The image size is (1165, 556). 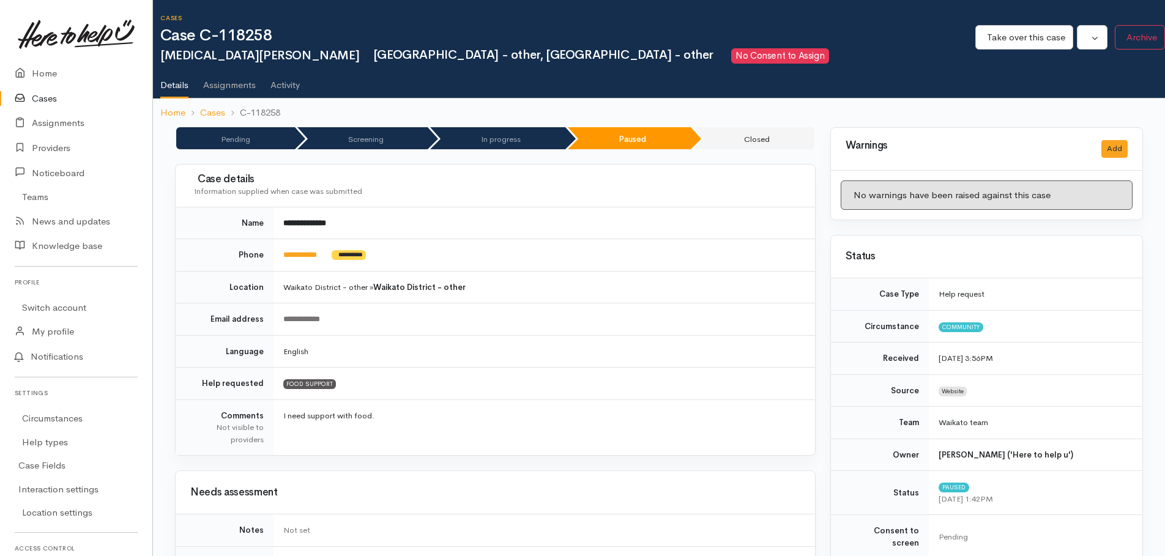 What do you see at coordinates (1024, 37) in the screenshot?
I see `button: Take over this case` at bounding box center [1024, 37].